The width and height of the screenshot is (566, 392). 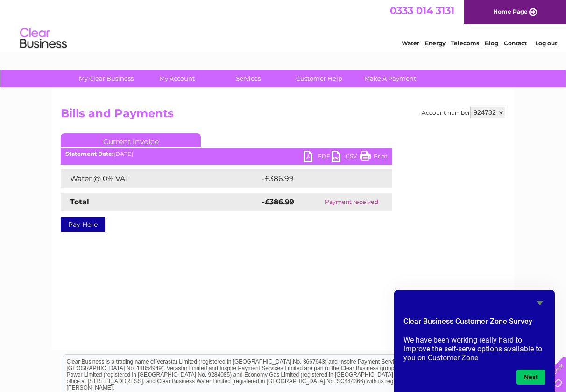 I want to click on td: -£386.99, so click(x=318, y=179).